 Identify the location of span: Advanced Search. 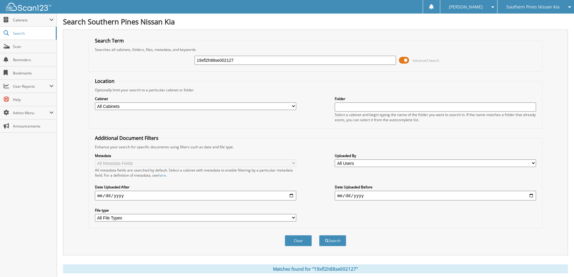
(426, 60).